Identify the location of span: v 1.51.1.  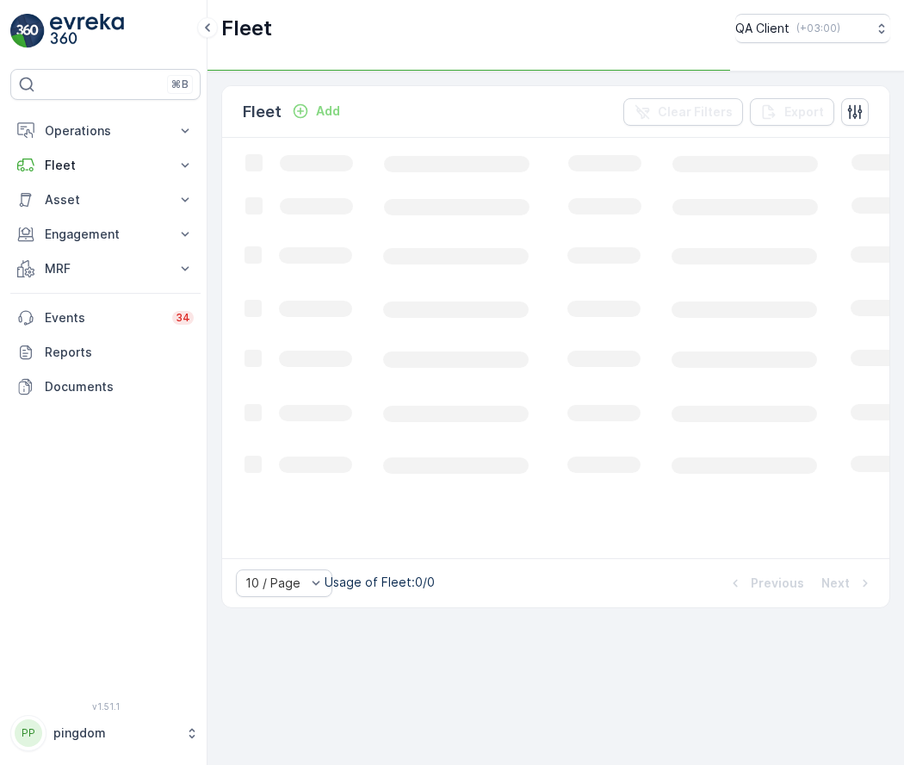
(105, 706).